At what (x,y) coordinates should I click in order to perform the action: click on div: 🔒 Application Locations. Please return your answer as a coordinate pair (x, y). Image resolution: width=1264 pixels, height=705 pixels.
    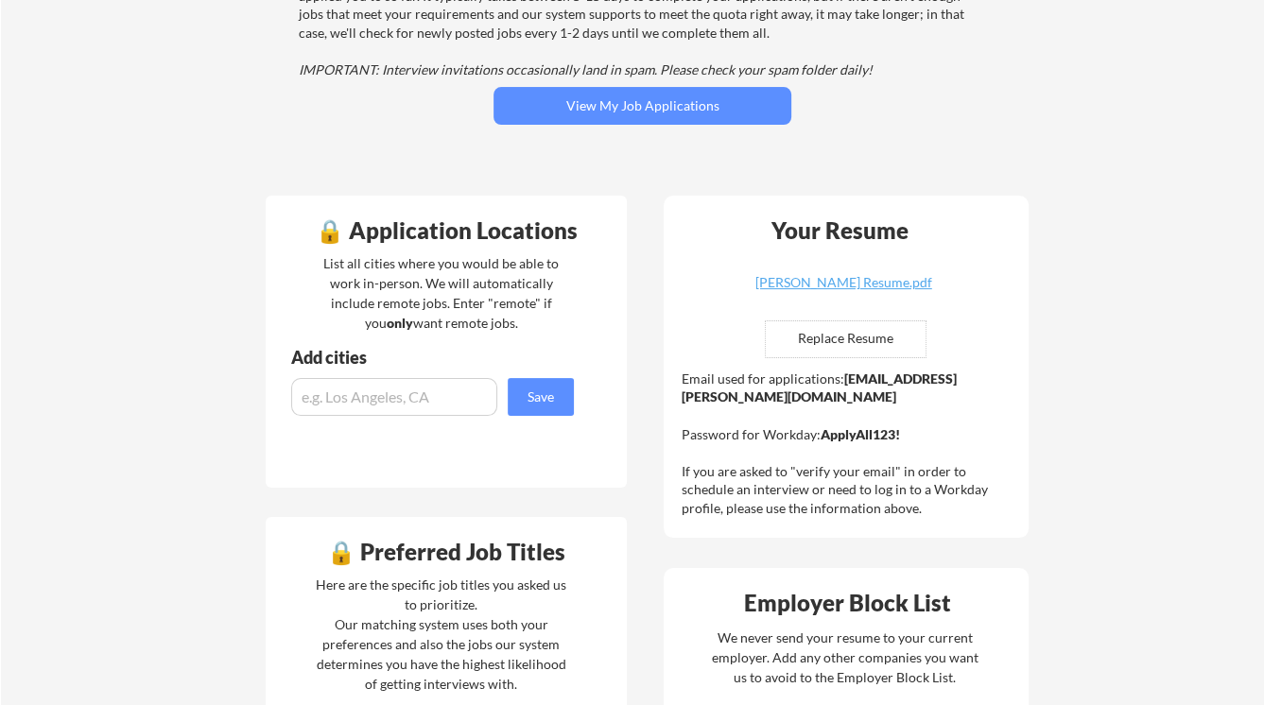
    Looking at the image, I should click on (446, 231).